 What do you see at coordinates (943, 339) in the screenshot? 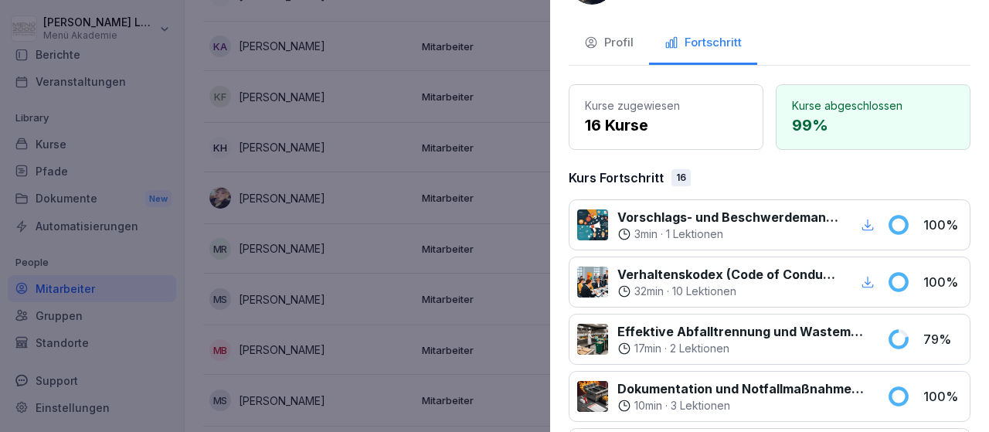
I see `p: 79 %` at bounding box center [943, 339].